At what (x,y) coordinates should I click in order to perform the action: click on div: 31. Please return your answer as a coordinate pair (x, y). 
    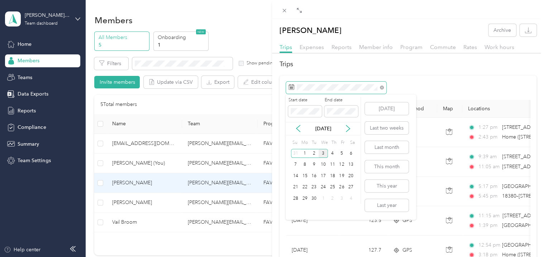
    Looking at the image, I should click on (296, 153).